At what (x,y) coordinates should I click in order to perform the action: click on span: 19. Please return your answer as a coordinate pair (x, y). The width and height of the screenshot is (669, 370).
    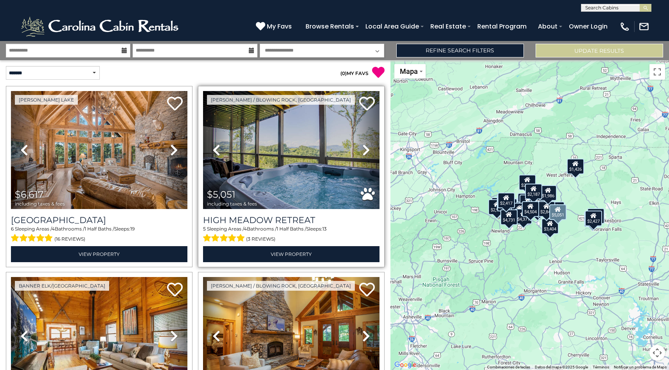
    Looking at the image, I should click on (132, 229).